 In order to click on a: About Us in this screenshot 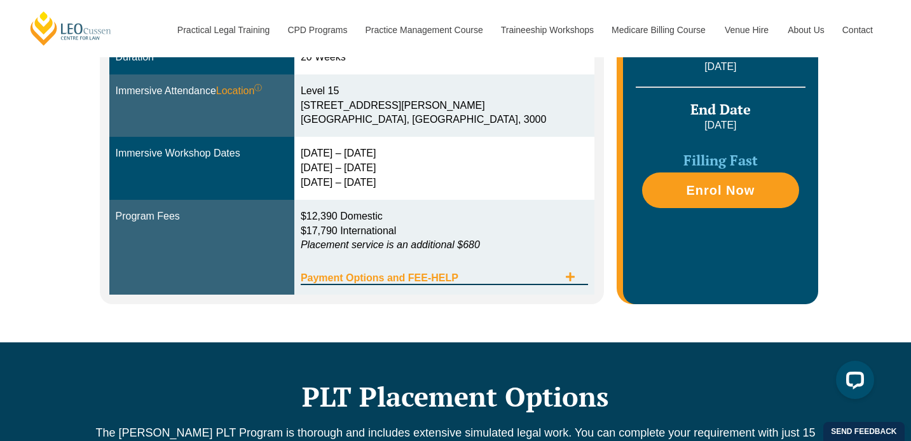, I will do `click(805, 30)`.